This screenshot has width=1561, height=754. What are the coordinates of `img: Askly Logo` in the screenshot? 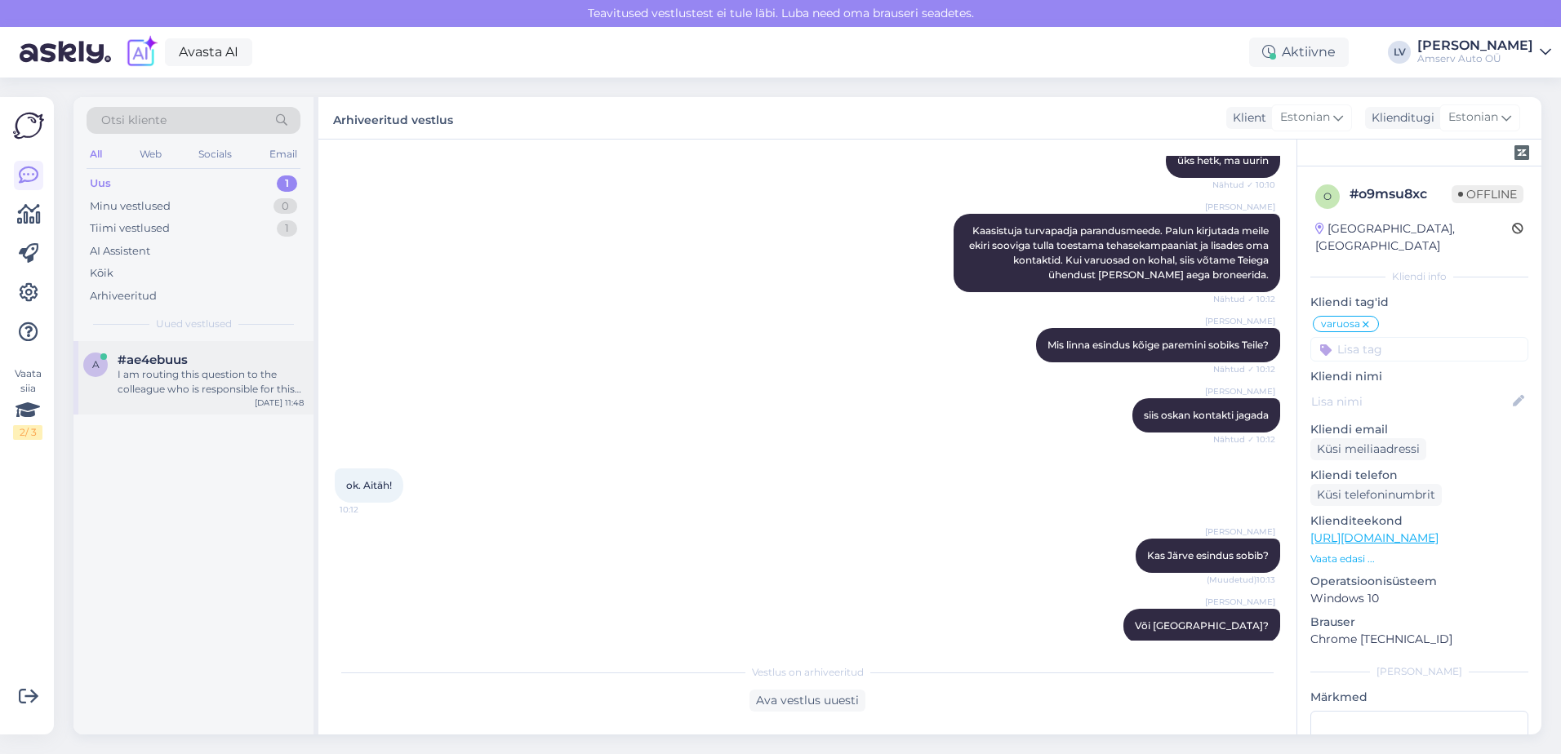 It's located at (29, 126).